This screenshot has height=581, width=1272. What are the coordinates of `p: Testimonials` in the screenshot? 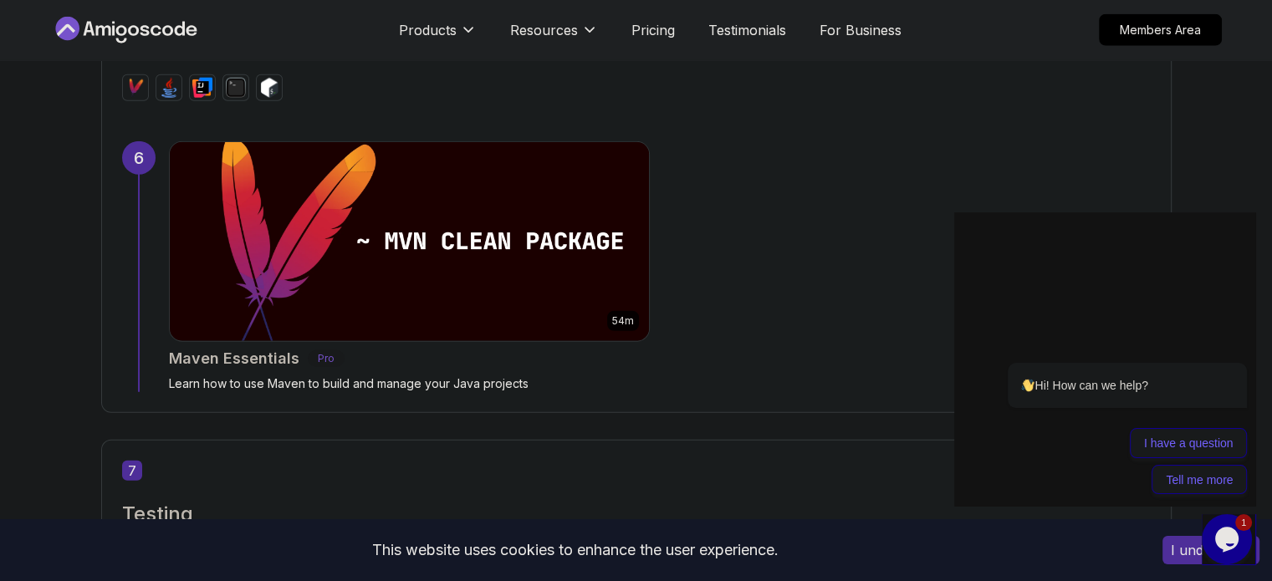 It's located at (747, 30).